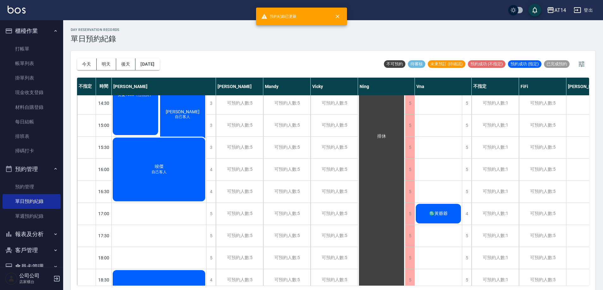 Image resolution: width=603 pixels, height=290 pixels. Describe the element at coordinates (104, 86) in the screenshot. I see `div: 時間` at that location.